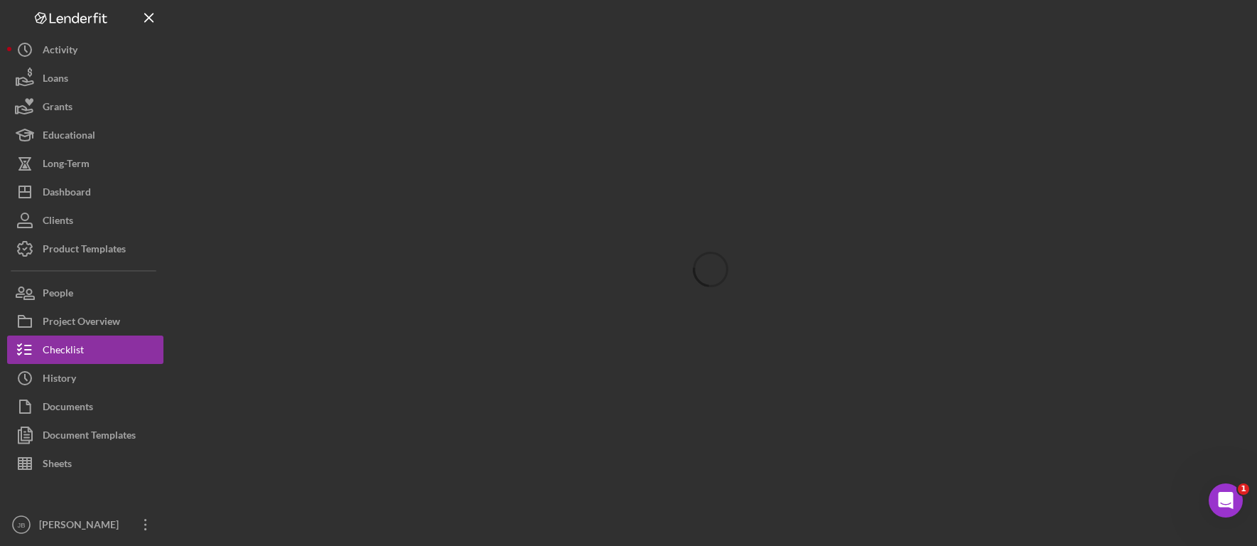  I want to click on div: History, so click(59, 379).